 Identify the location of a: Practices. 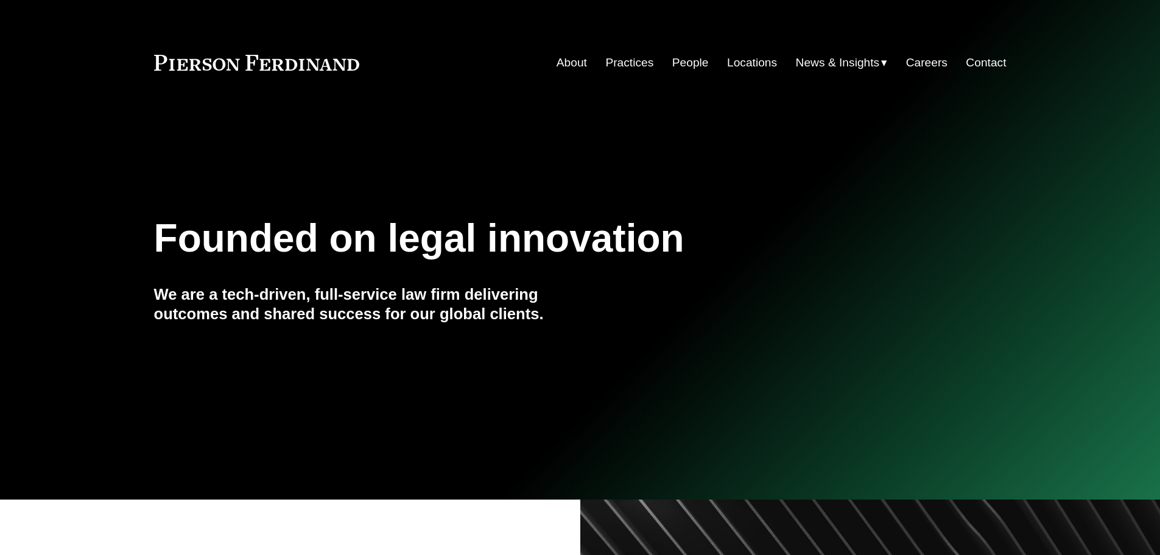
(629, 63).